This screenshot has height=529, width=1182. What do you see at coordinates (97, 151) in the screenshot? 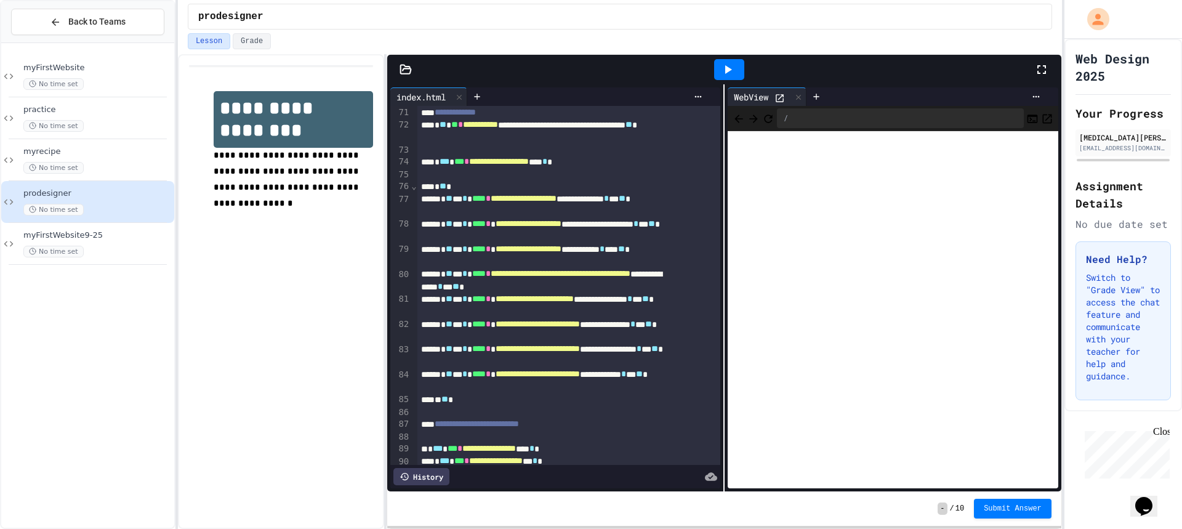
I see `span: myrecipe` at bounding box center [97, 151].